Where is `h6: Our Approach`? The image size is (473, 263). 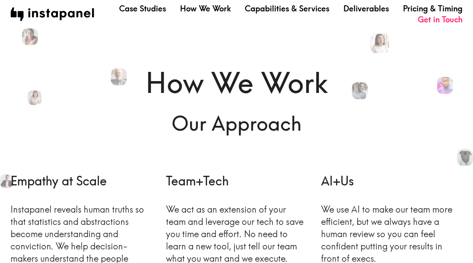
h6: Our Approach is located at coordinates (237, 123).